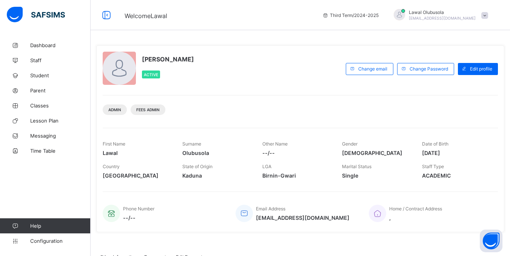 Image resolution: width=510 pixels, height=256 pixels. I want to click on span: First Name, so click(114, 144).